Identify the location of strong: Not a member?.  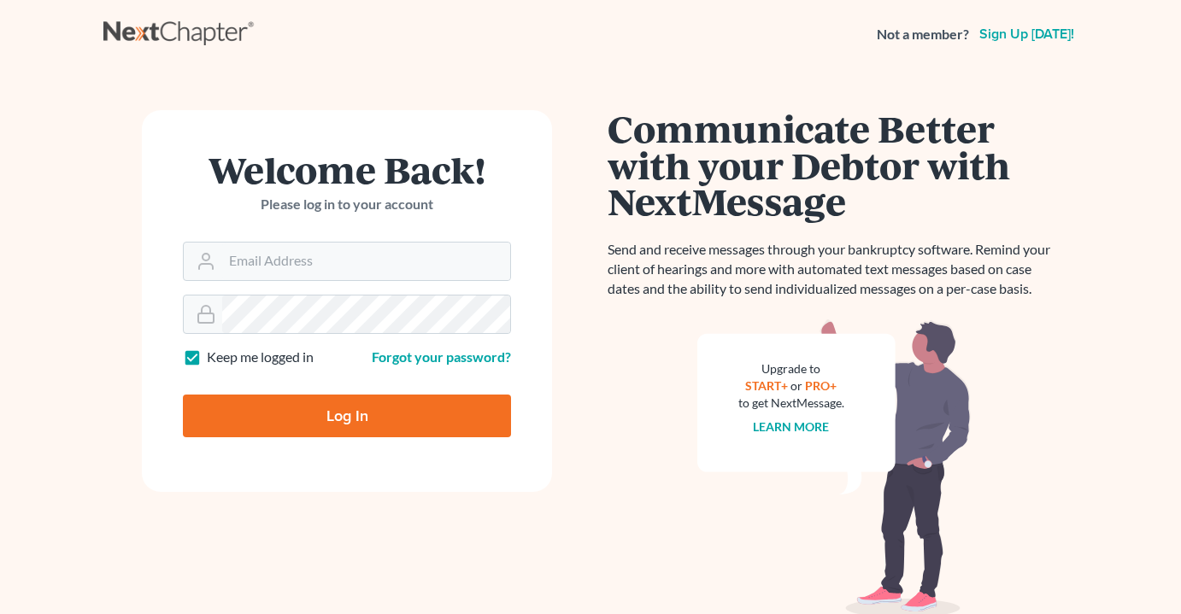
(923, 34).